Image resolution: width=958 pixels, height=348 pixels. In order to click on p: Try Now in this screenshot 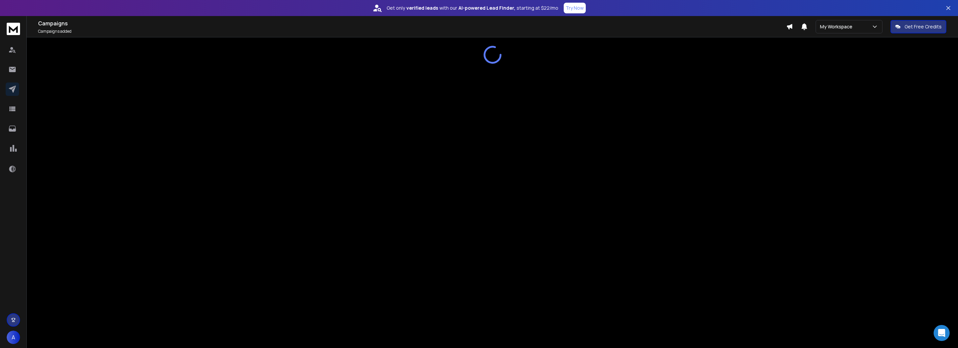, I will do `click(575, 8)`.